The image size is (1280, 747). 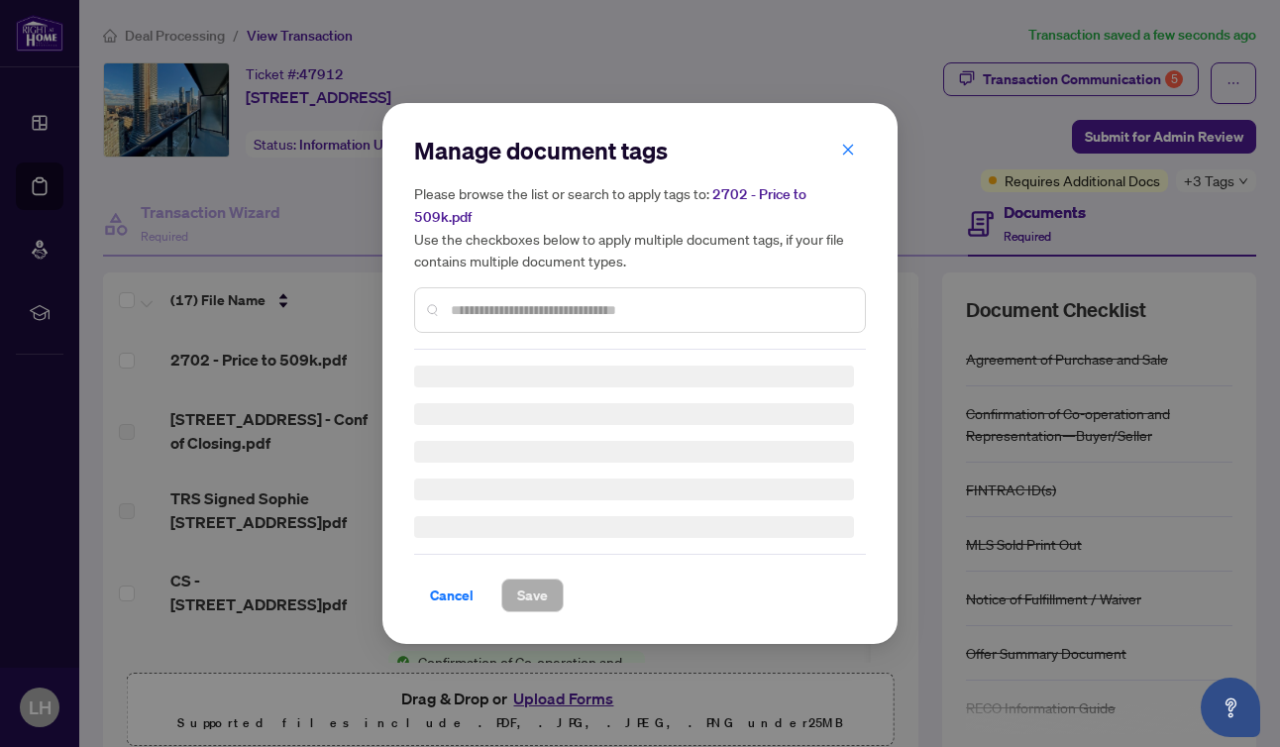 I want to click on span: Cancel, so click(x=452, y=596).